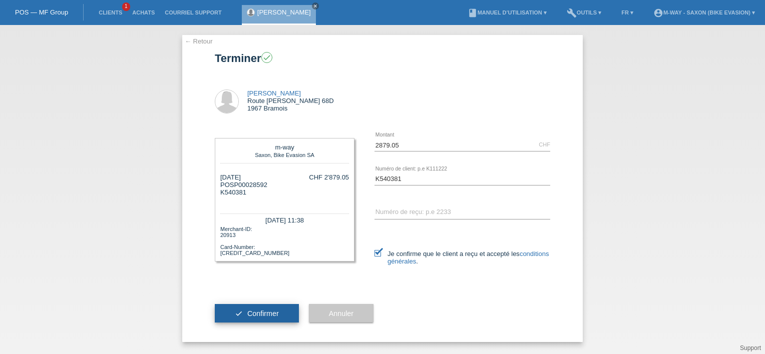  Describe the element at coordinates (341, 314) in the screenshot. I see `button: Annuler` at that location.